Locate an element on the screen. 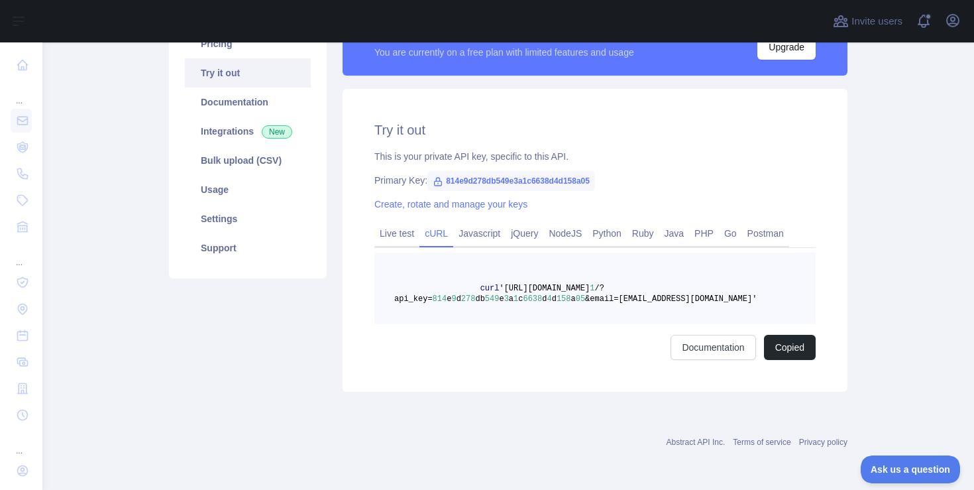 The image size is (974, 490). span: curl is located at coordinates (490, 288).